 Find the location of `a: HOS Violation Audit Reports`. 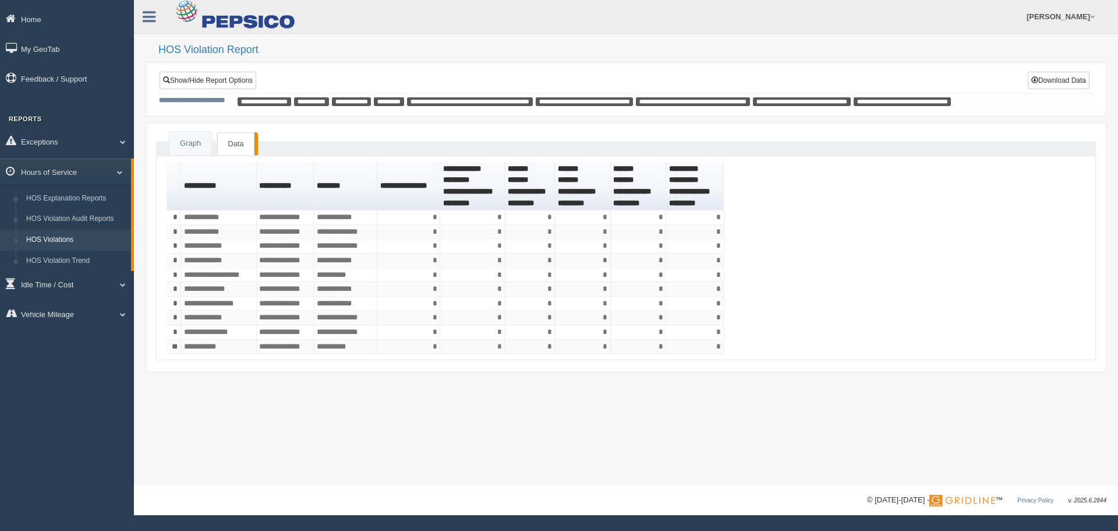

a: HOS Violation Audit Reports is located at coordinates (76, 219).